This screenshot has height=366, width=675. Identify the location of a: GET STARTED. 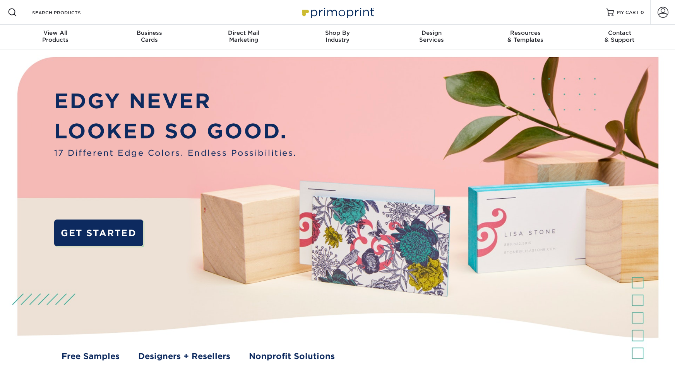
(99, 233).